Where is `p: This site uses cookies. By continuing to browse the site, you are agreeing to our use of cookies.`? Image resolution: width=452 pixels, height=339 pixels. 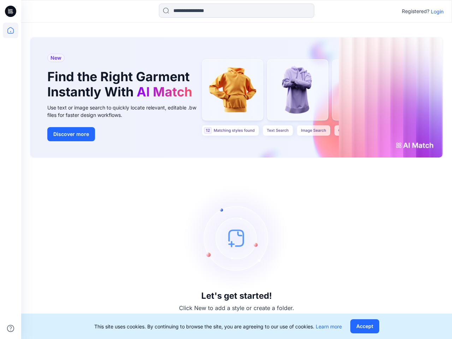
p: This site uses cookies. By continuing to browse the site, you are agreeing to our use of cookies. is located at coordinates (218, 327).